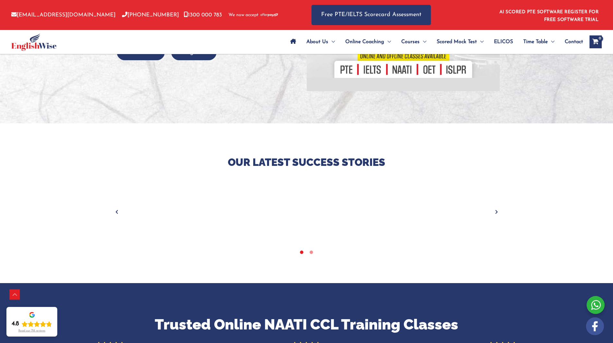 This screenshot has height=343, width=613. What do you see at coordinates (364, 42) in the screenshot?
I see `span: Online Coaching` at bounding box center [364, 42].